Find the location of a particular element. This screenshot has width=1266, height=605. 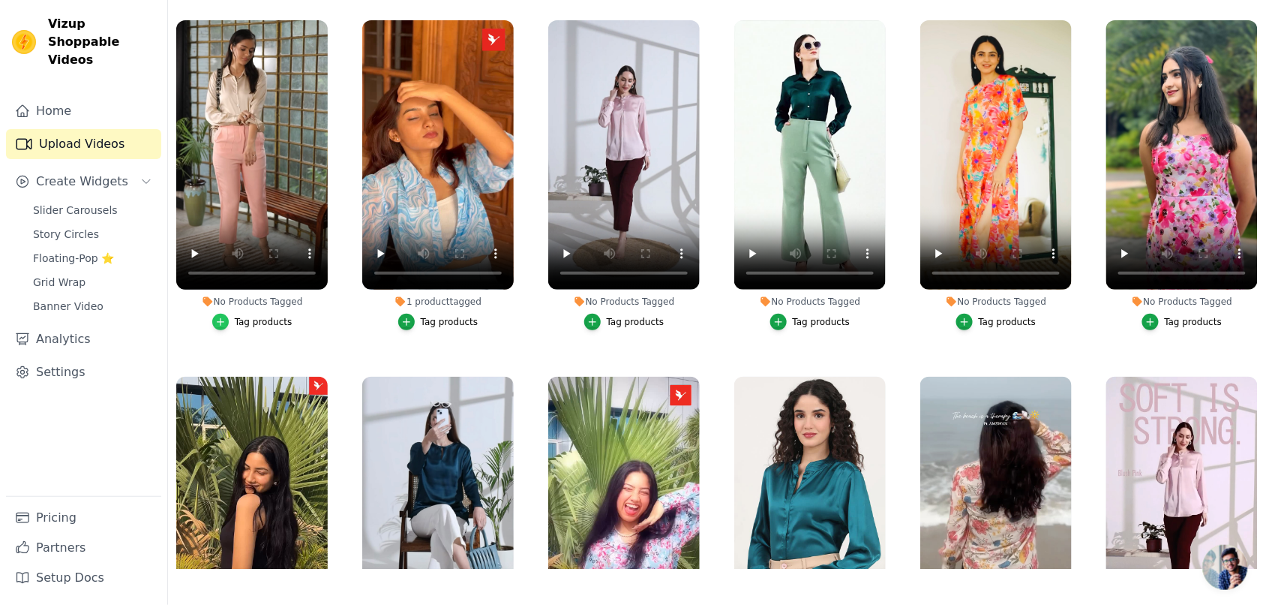

a: Story Circles is located at coordinates (92, 234).